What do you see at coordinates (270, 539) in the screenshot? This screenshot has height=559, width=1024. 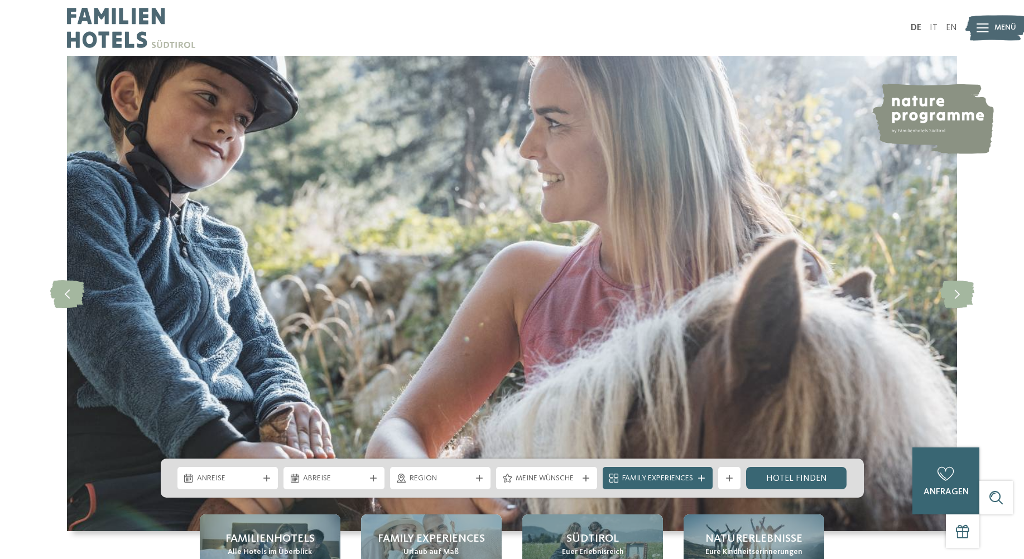 I see `span: Familienhotels` at bounding box center [270, 539].